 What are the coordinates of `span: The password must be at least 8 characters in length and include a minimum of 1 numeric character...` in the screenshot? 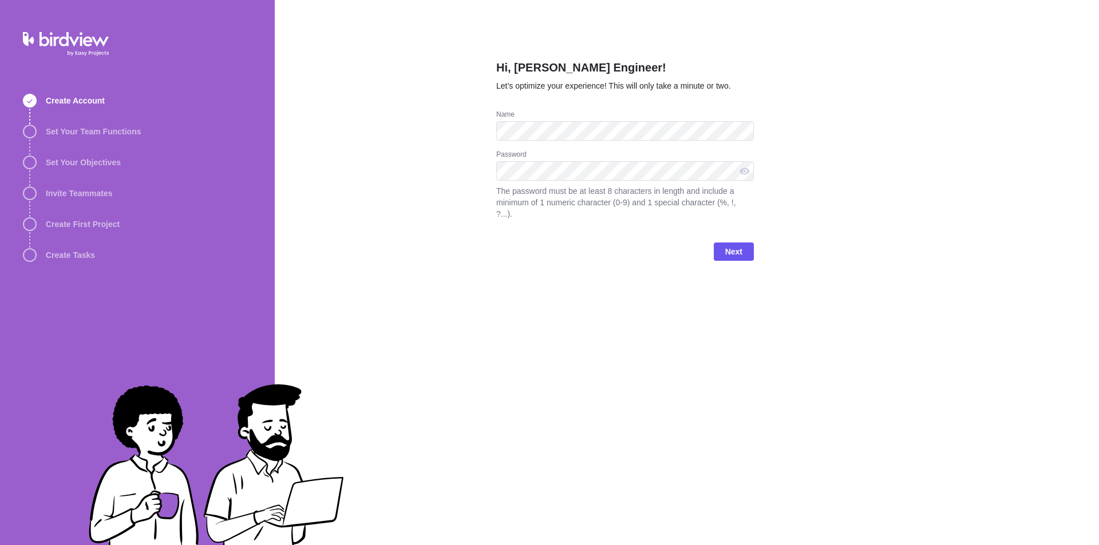 It's located at (625, 203).